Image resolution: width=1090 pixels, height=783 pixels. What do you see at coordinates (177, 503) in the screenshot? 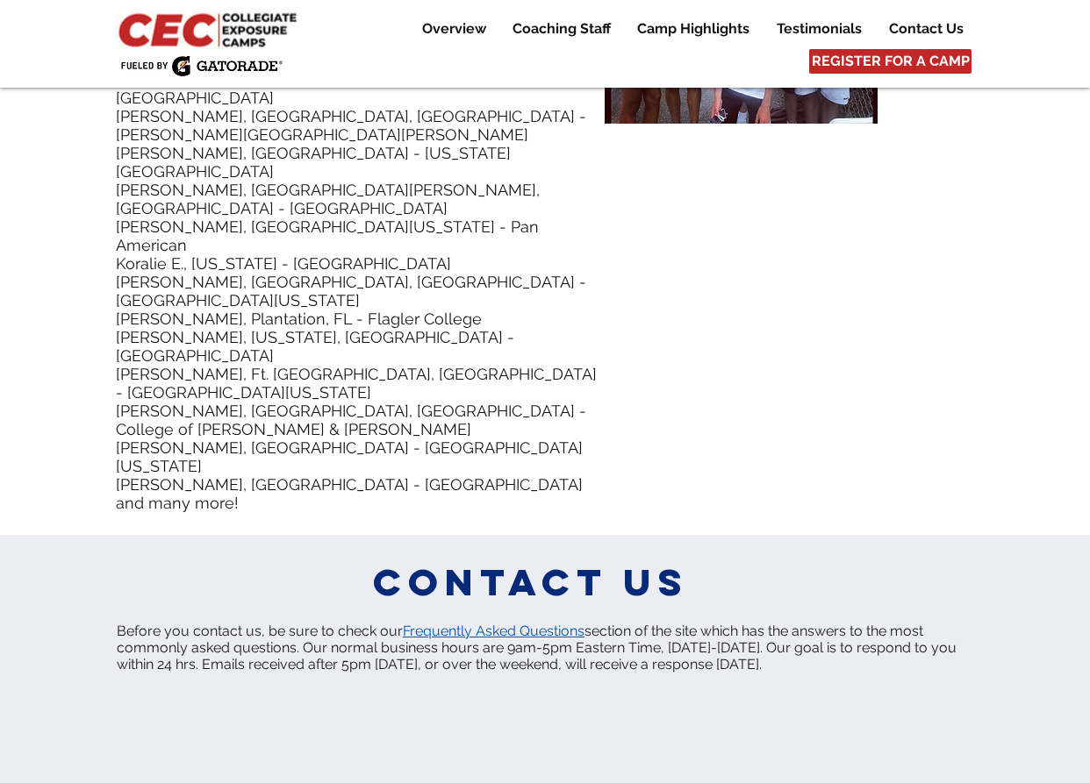
I see `span: and many more!` at bounding box center [177, 503].